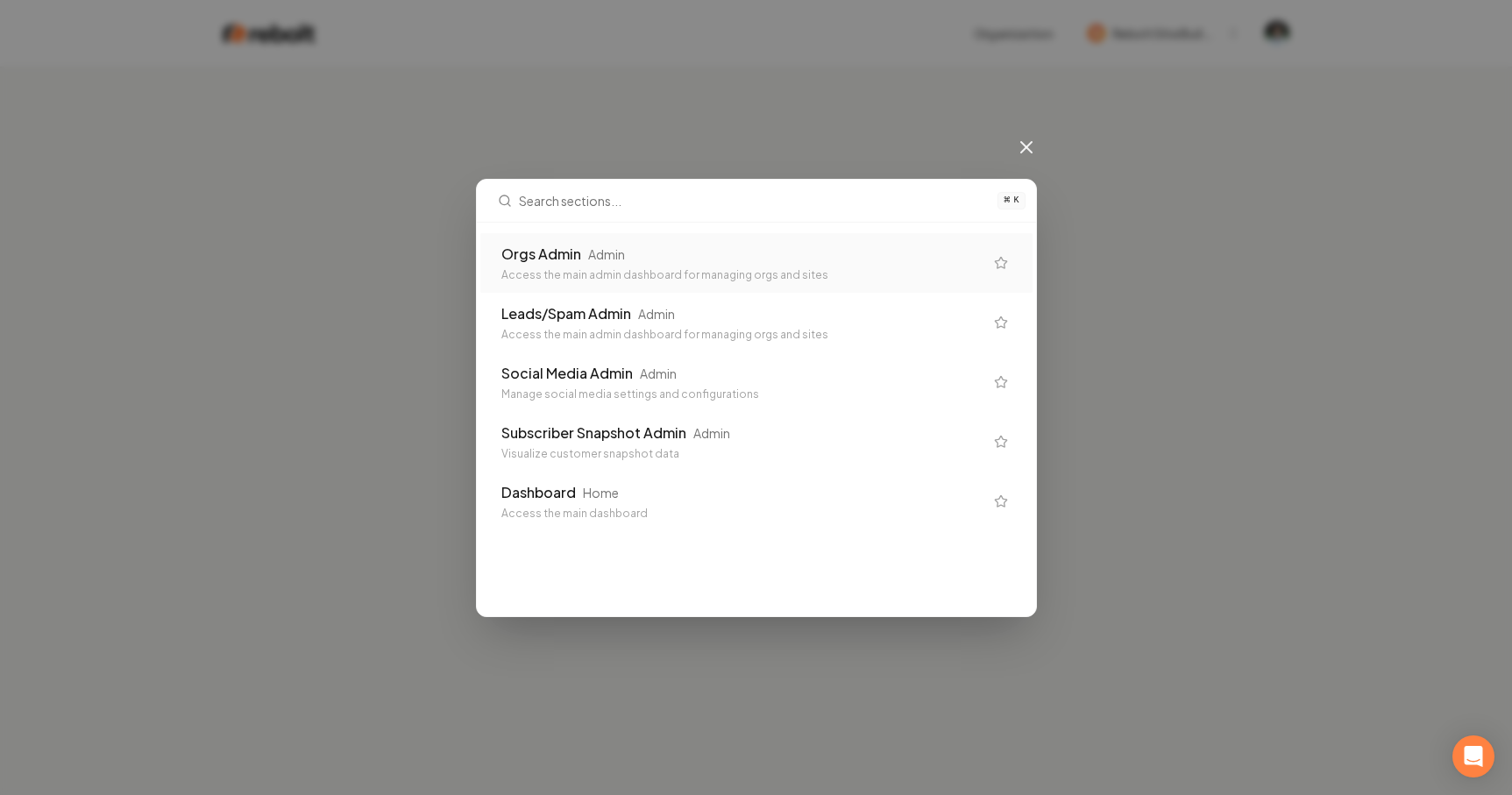 This screenshot has width=1512, height=795. I want to click on div: Visualize customer snapshot data, so click(742, 454).